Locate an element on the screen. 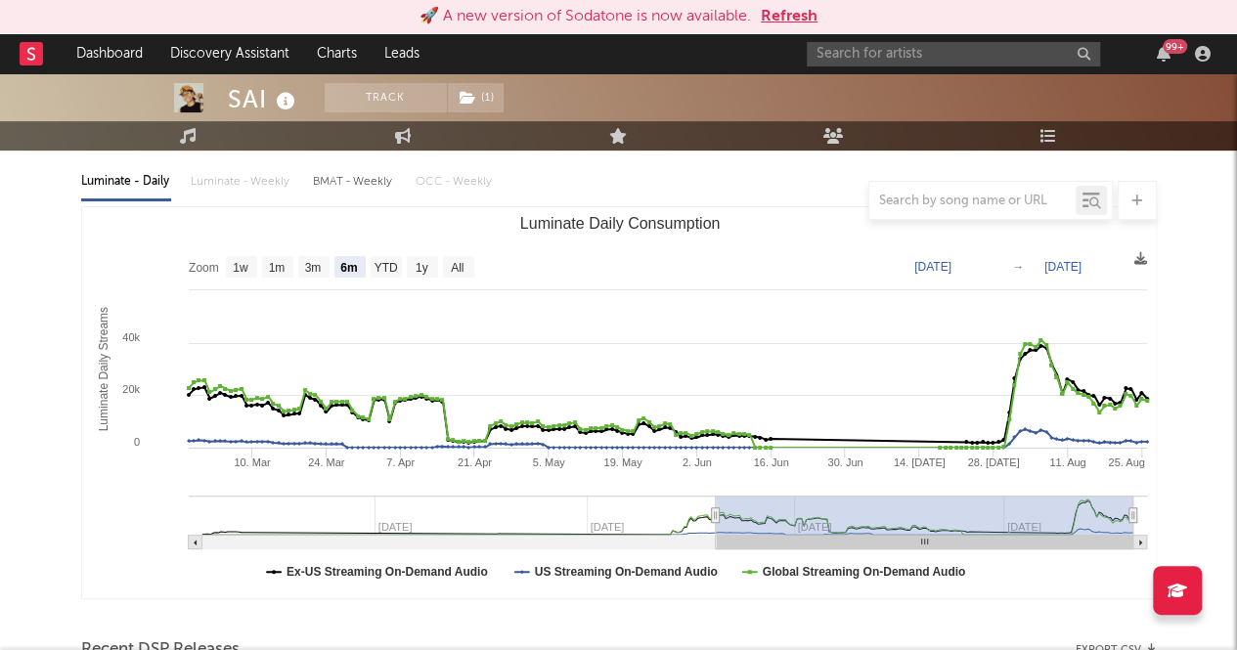 Image resolution: width=1237 pixels, height=650 pixels. div: SAI is located at coordinates (264, 99).